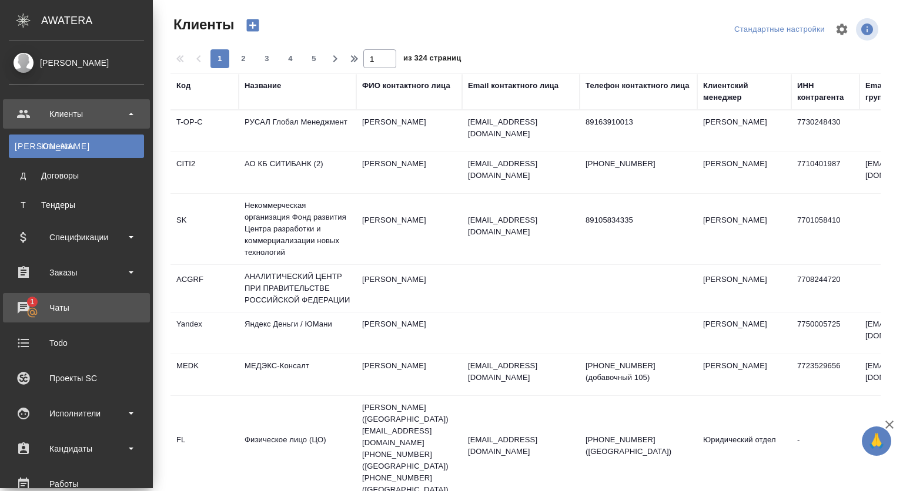 This screenshot has width=903, height=491. Describe the element at coordinates (825, 229) in the screenshot. I see `td: 7701058410` at that location.